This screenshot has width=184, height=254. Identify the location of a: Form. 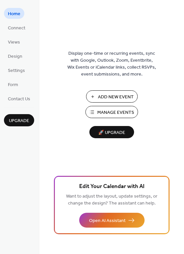
(13, 84).